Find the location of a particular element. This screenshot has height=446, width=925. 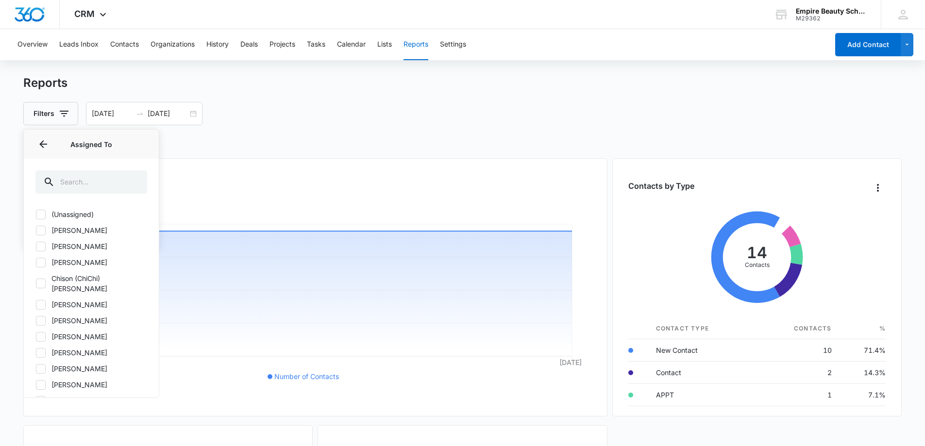

input: Start date is located at coordinates (112, 114).